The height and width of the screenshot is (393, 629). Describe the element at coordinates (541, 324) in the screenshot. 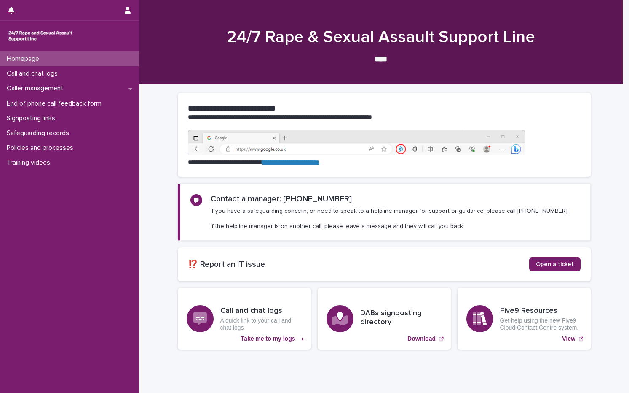

I see `p: Get help using the new Five9 Cloud Contact Centre system.` at that location.